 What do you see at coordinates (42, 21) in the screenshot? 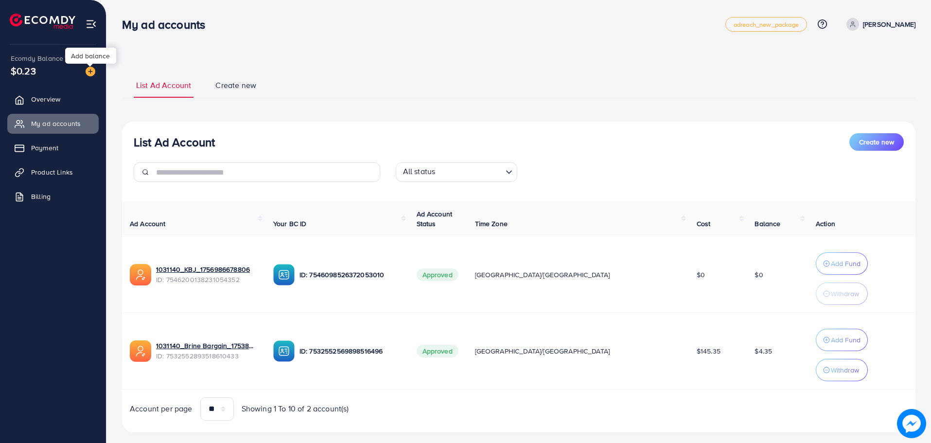
I see `a: logo` at bounding box center [42, 21].